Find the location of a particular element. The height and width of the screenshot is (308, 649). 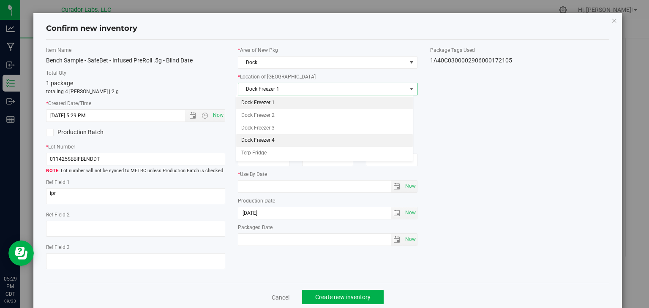

label: Area of New Pkg is located at coordinates (327, 50).